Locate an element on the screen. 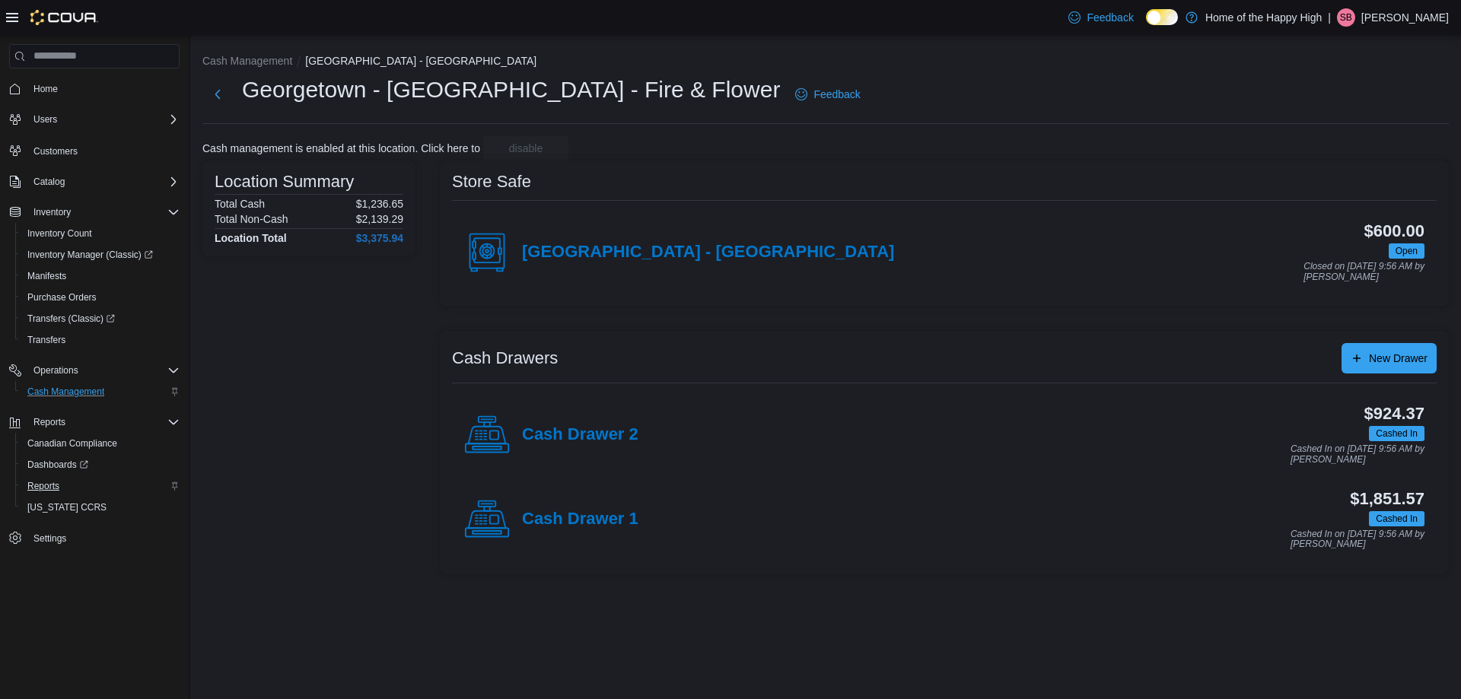 The width and height of the screenshot is (1461, 699). button: New Drawer is located at coordinates (1389, 358).